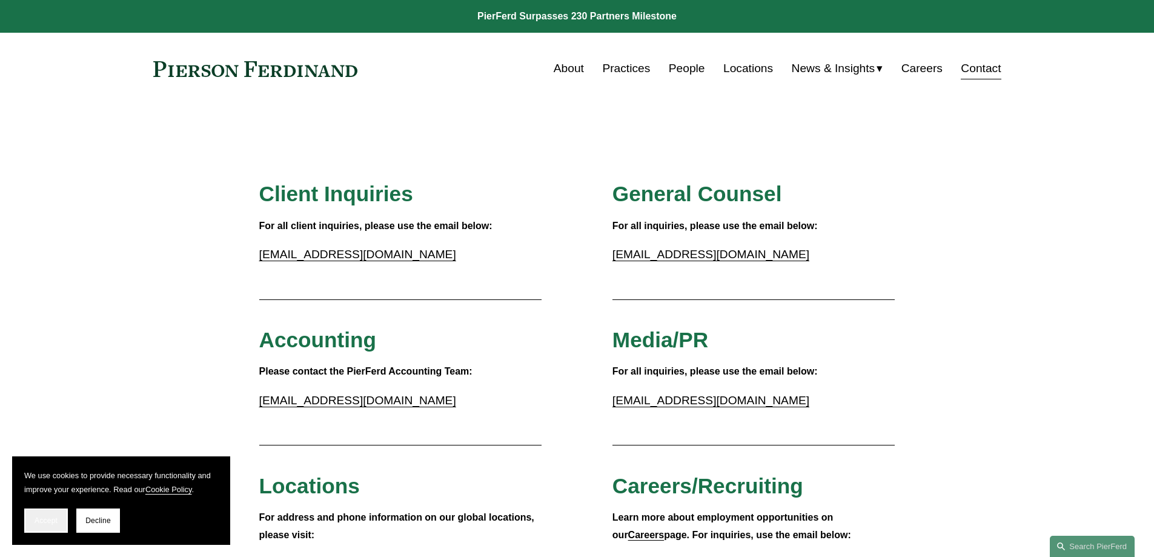  Describe the element at coordinates (318, 339) in the screenshot. I see `span: Accounting` at that location.